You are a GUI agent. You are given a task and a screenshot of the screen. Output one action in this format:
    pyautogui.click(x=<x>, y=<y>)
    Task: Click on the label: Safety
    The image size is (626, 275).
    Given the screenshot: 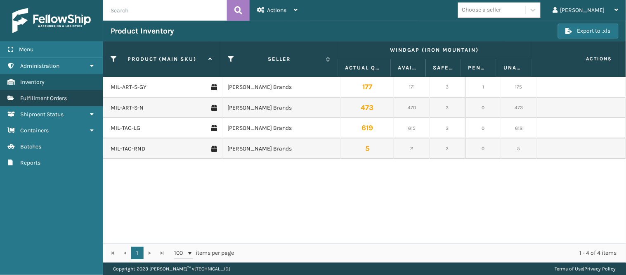 What is the action you would take?
    pyautogui.click(x=443, y=68)
    